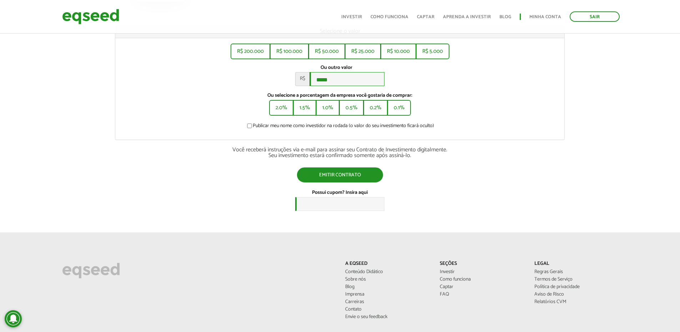 This screenshot has height=332, width=680. What do you see at coordinates (432, 51) in the screenshot?
I see `button: R$ 5.000` at bounding box center [432, 51].